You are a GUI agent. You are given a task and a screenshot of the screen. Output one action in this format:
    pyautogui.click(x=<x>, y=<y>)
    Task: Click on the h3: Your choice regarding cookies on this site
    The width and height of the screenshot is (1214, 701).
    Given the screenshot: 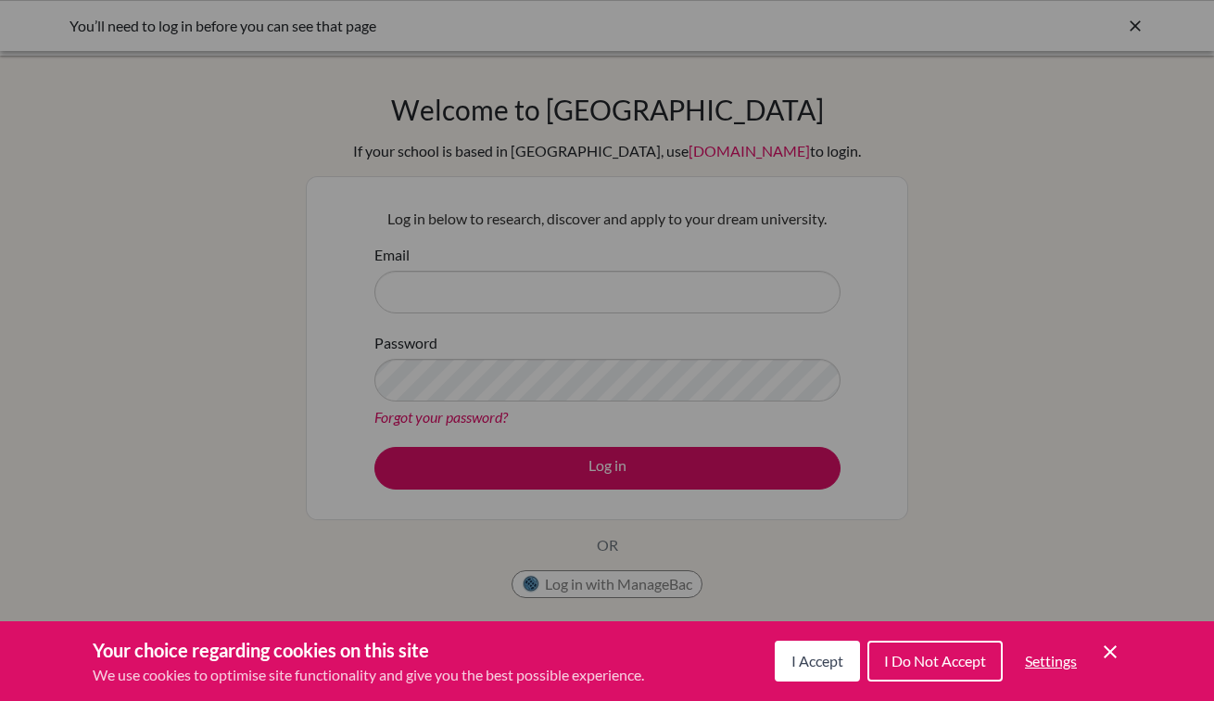 What is the action you would take?
    pyautogui.click(x=368, y=650)
    